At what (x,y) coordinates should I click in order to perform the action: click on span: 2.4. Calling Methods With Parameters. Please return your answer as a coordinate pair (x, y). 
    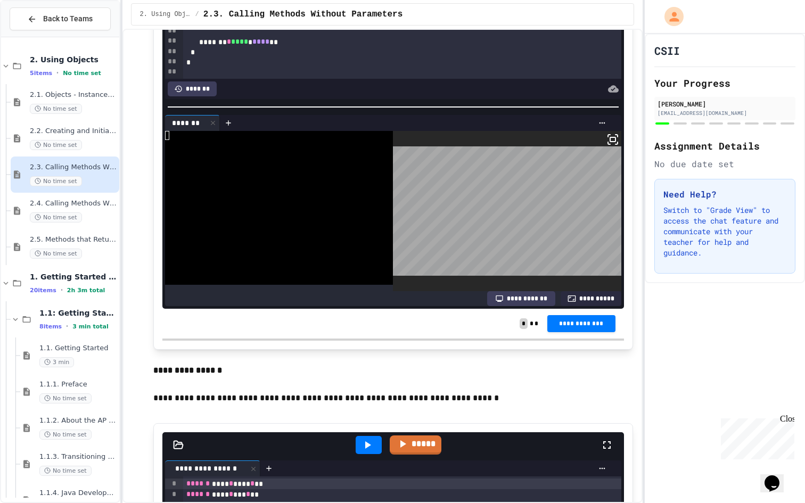
    Looking at the image, I should click on (73, 203).